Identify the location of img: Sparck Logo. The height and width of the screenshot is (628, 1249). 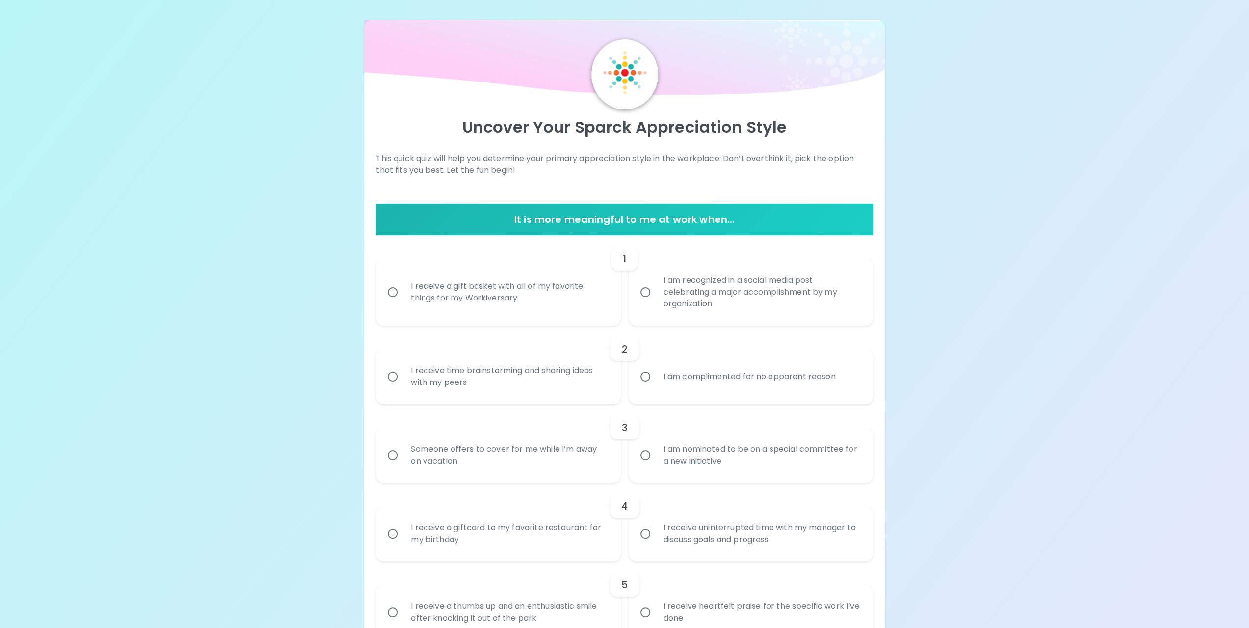
(625, 73).